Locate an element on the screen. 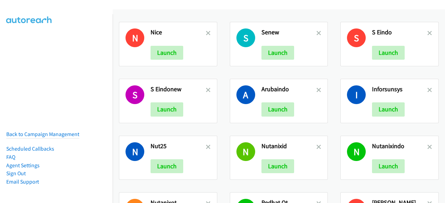 The image size is (445, 203). h1: A is located at coordinates (246, 95).